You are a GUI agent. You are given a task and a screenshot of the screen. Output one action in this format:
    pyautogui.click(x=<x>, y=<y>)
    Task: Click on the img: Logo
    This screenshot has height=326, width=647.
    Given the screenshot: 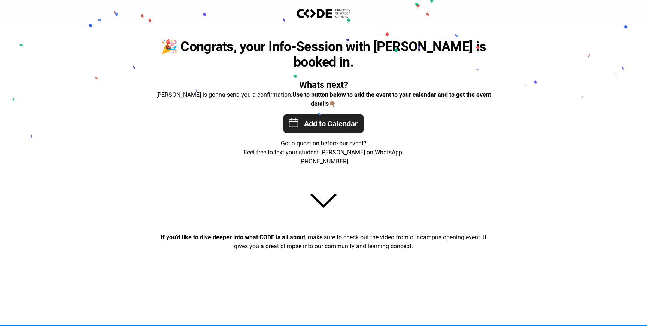 What is the action you would take?
    pyautogui.click(x=323, y=13)
    